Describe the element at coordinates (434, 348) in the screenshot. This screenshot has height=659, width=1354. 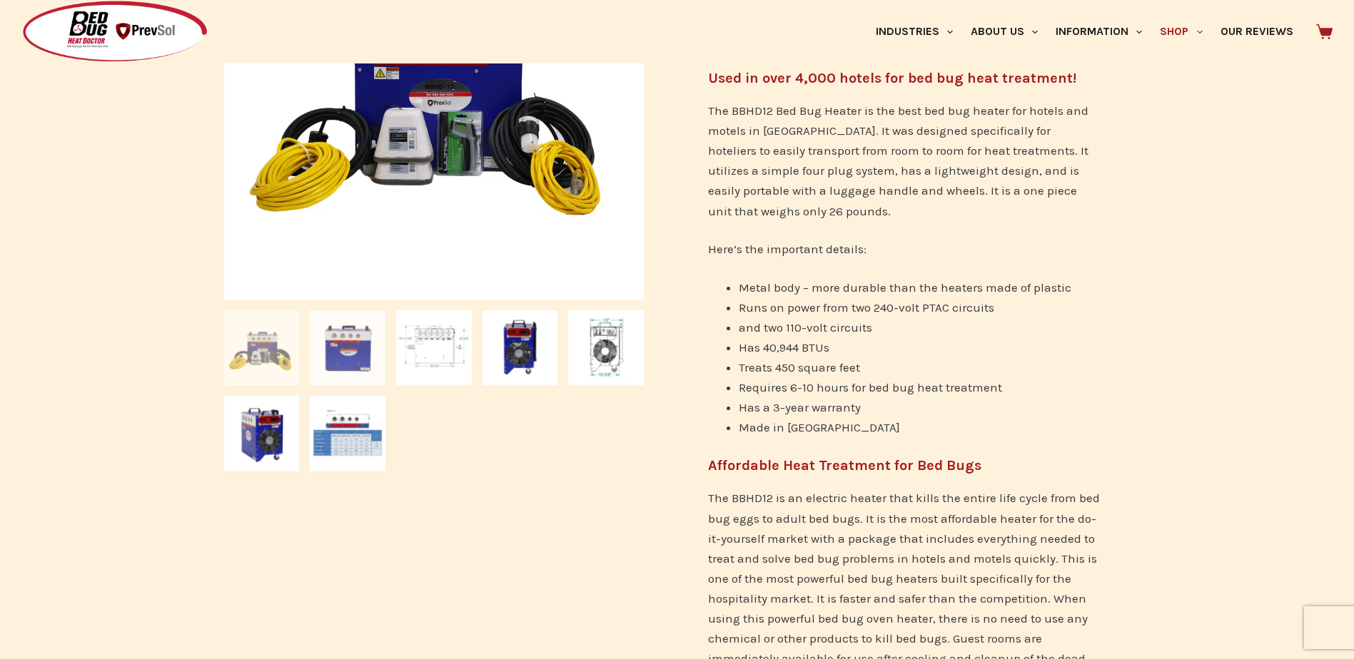
I see `img: Measurements from the front of the BBHD12 Electric Heater` at that location.